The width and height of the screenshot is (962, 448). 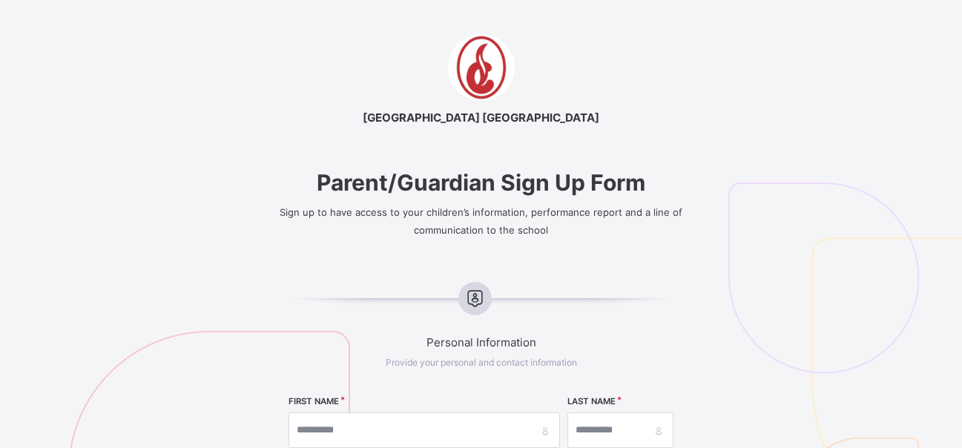 What do you see at coordinates (481, 362) in the screenshot?
I see `span: Provide your personal and contact information` at bounding box center [481, 362].